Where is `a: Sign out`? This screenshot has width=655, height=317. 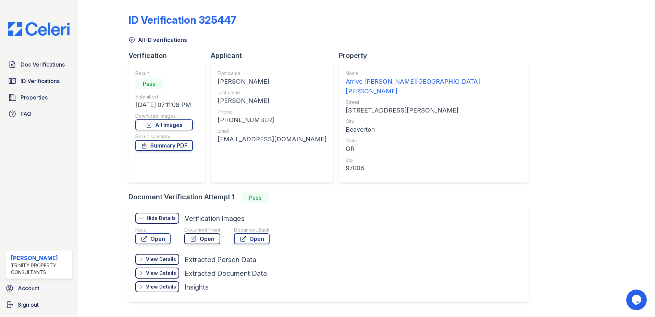
a: Sign out is located at coordinates (39, 304).